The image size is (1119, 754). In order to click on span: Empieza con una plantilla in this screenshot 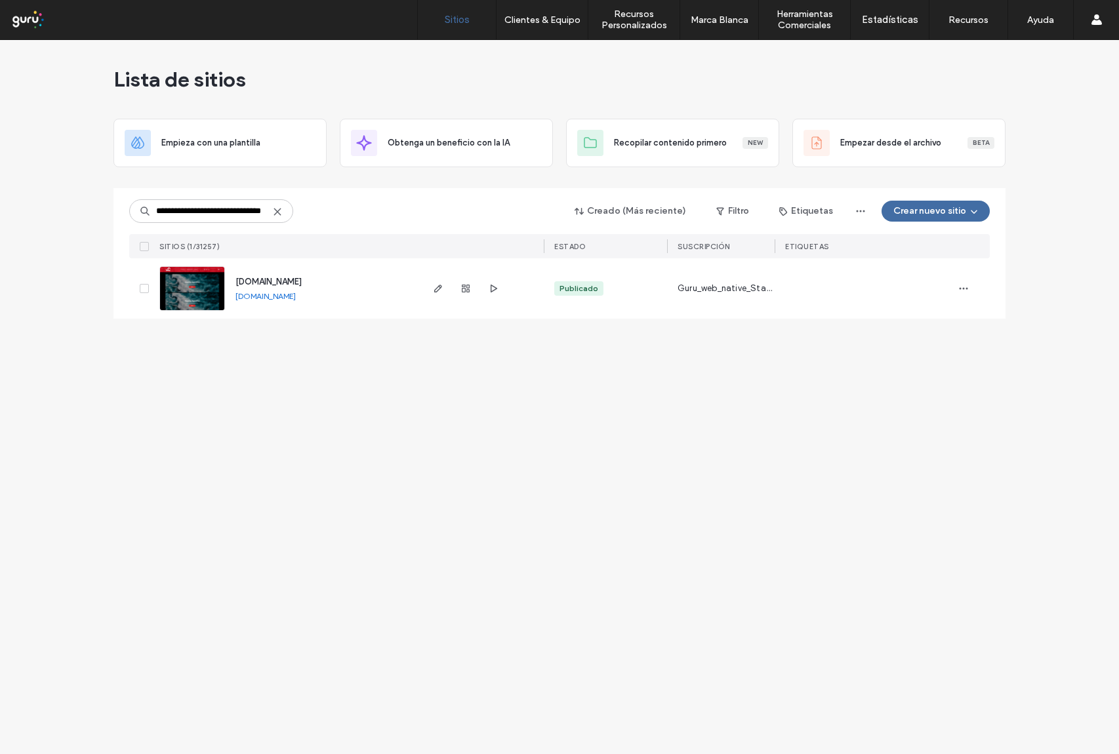, I will do `click(210, 143)`.